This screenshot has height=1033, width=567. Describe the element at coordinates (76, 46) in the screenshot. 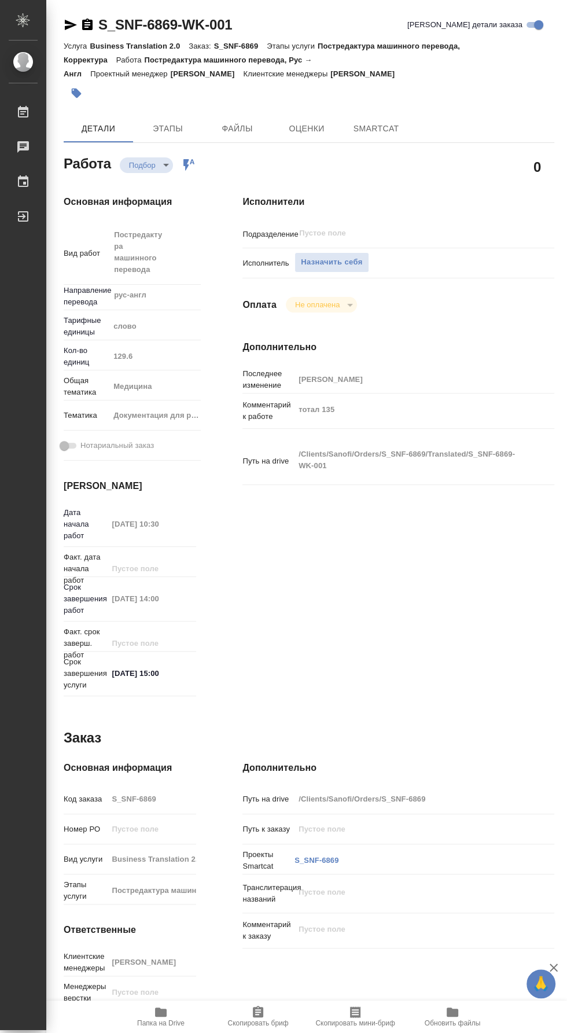

I see `p: Услуга` at that location.